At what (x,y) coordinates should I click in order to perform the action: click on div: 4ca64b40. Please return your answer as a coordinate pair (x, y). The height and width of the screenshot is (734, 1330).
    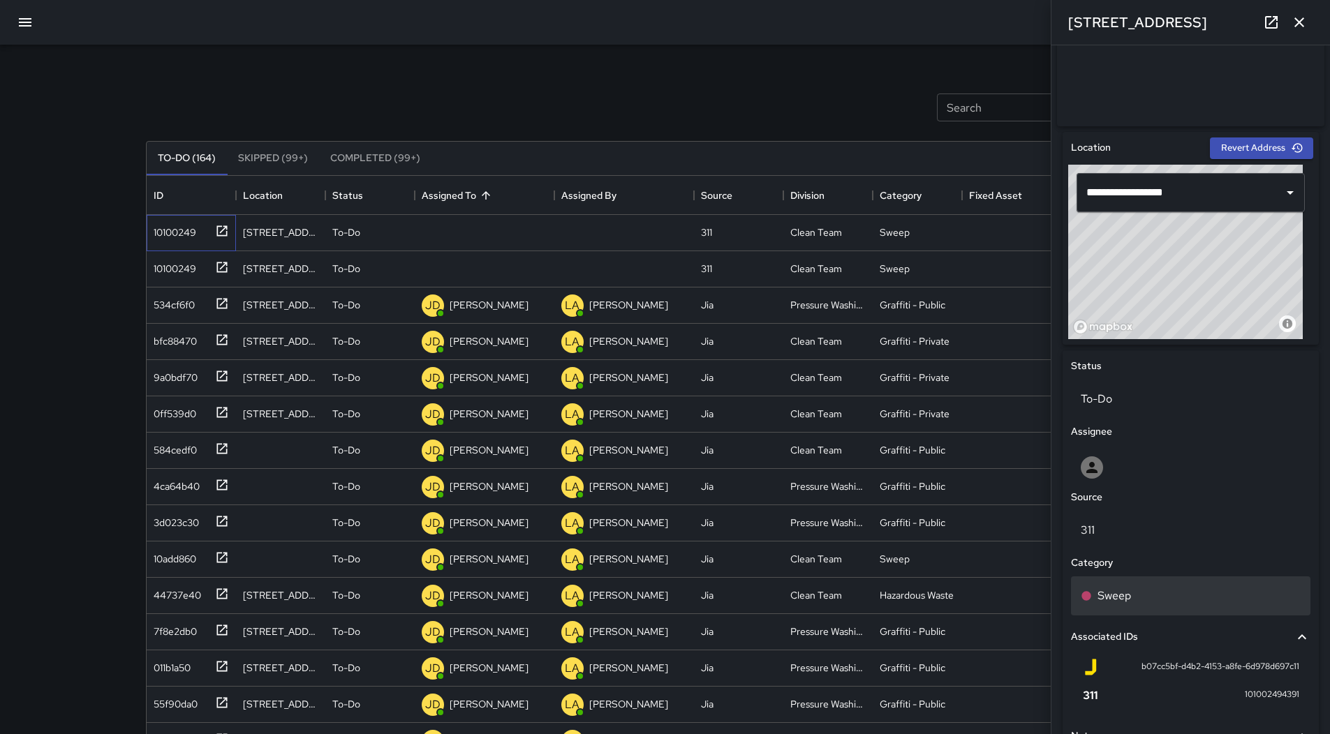
    Looking at the image, I should click on (174, 484).